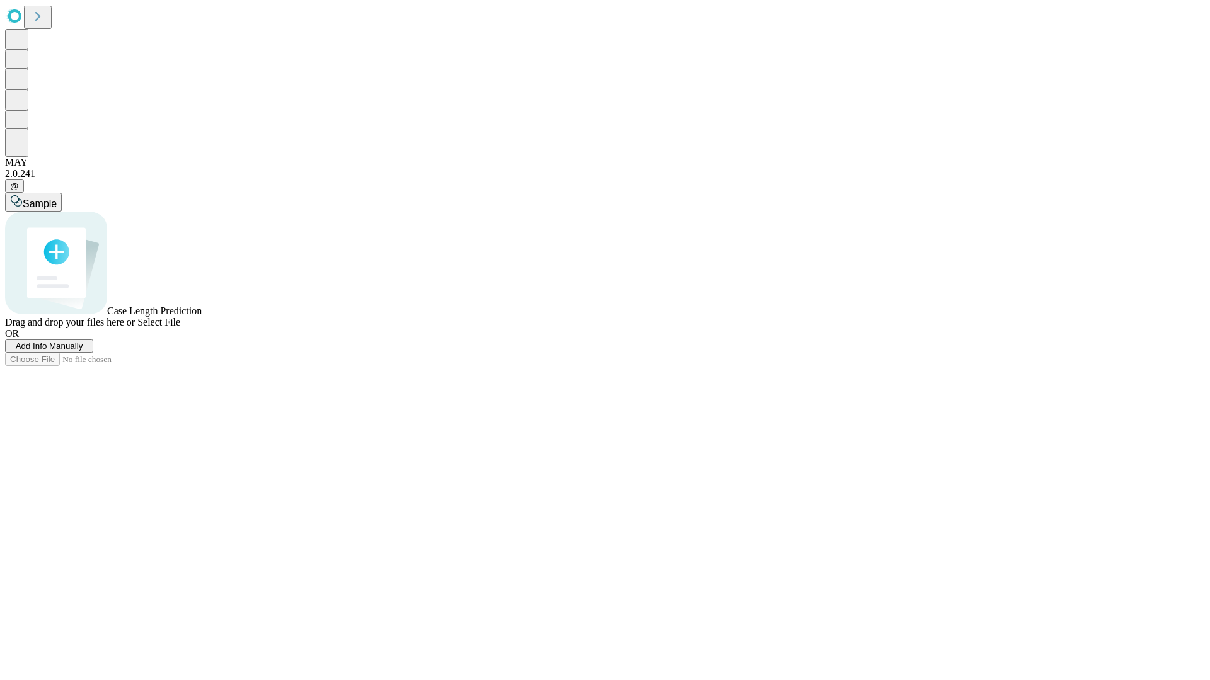  I want to click on span: Add Info Manually, so click(49, 346).